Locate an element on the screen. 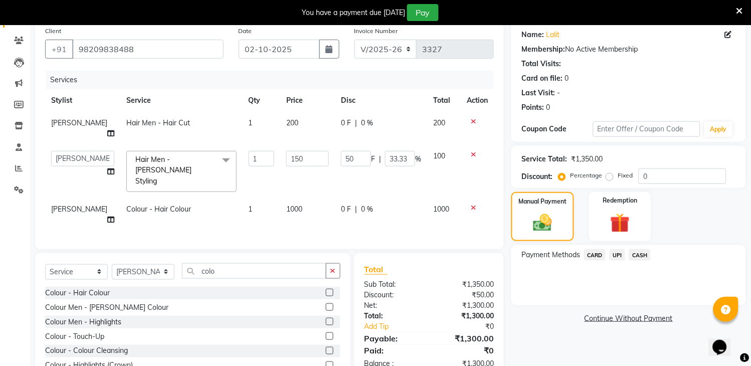 The height and width of the screenshot is (366, 751). label: Redemption is located at coordinates (619, 200).